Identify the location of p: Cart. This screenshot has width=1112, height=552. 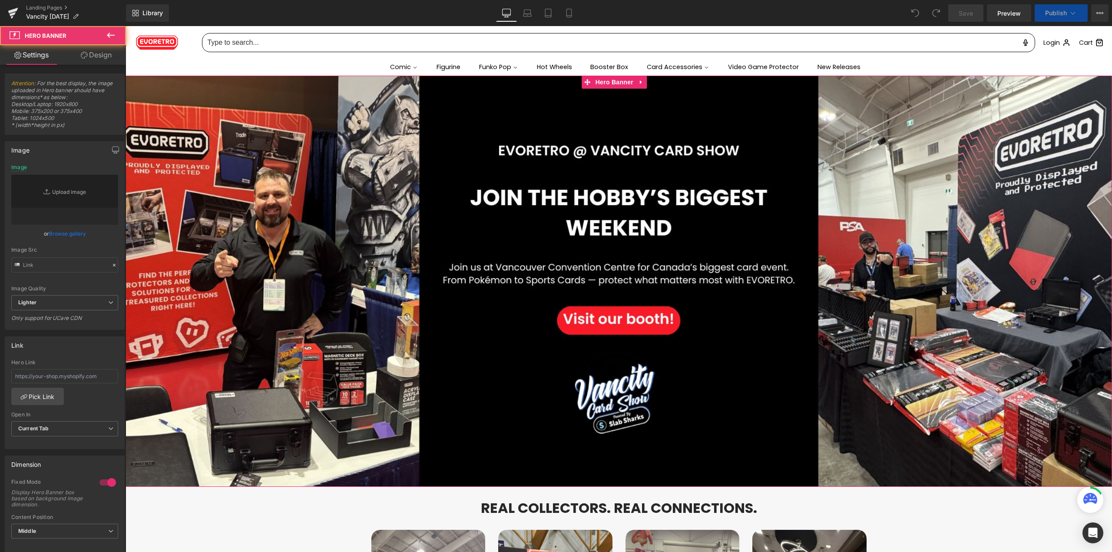
(960, 17).